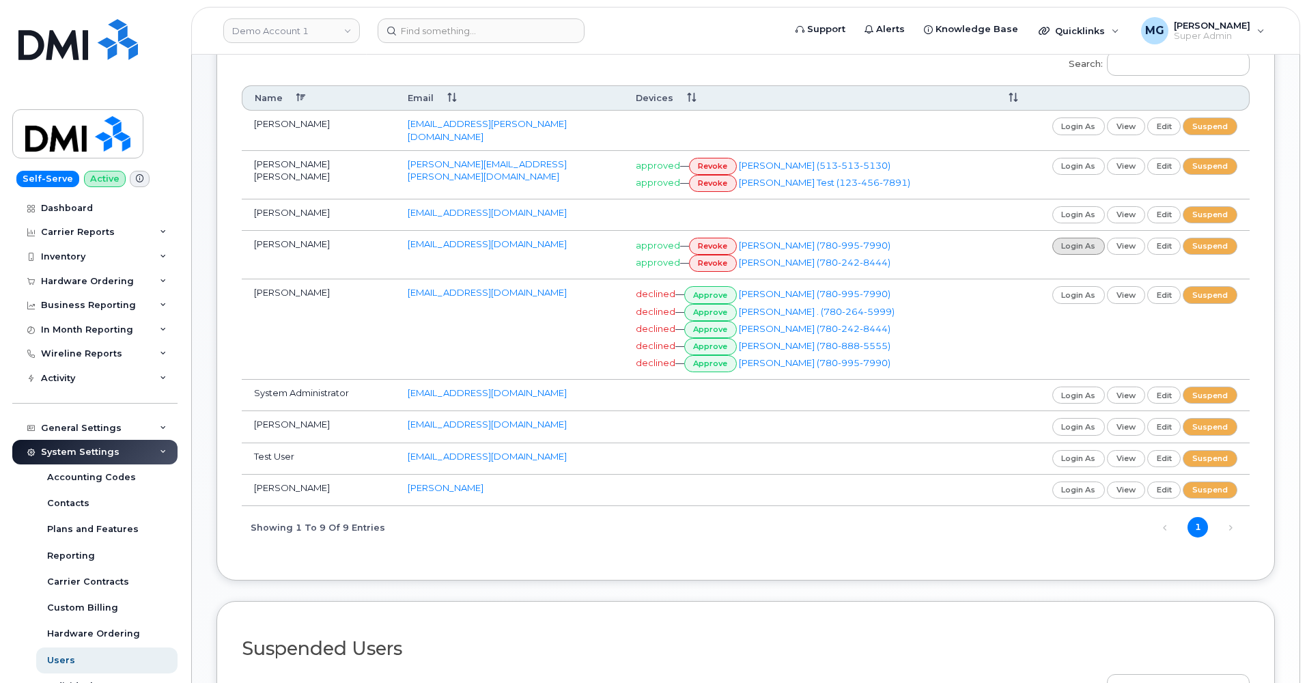  What do you see at coordinates (803, 98) in the screenshot?
I see `th: Devices: activate to sort column ascending` at bounding box center [803, 98].